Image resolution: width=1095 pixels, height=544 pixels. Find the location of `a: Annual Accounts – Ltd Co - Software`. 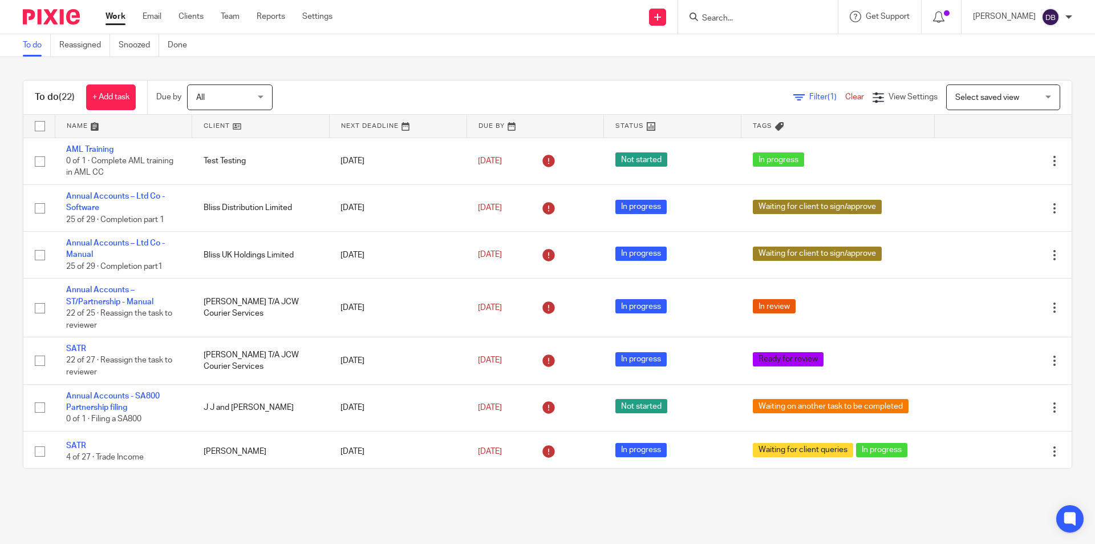

a: Annual Accounts – Ltd Co - Software is located at coordinates (115, 202).